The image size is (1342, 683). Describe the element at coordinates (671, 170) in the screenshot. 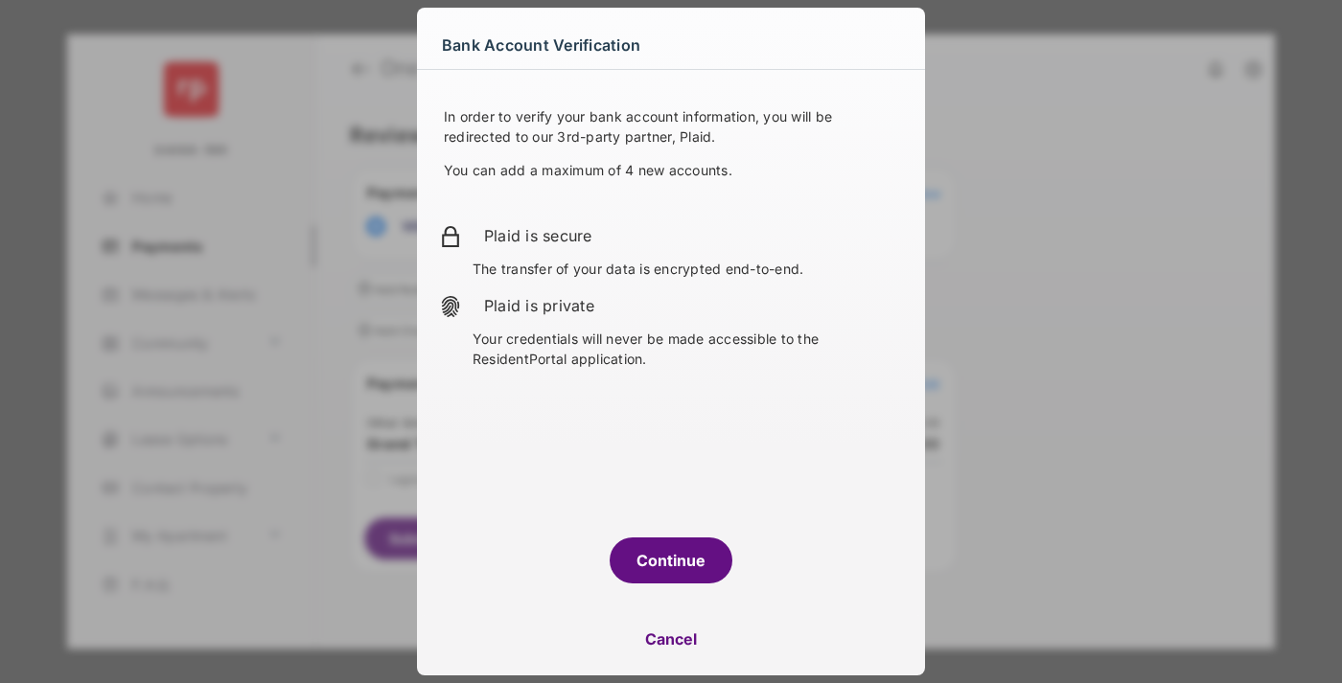

I see `p: You can add a maximum of 4 new accounts.` at that location.